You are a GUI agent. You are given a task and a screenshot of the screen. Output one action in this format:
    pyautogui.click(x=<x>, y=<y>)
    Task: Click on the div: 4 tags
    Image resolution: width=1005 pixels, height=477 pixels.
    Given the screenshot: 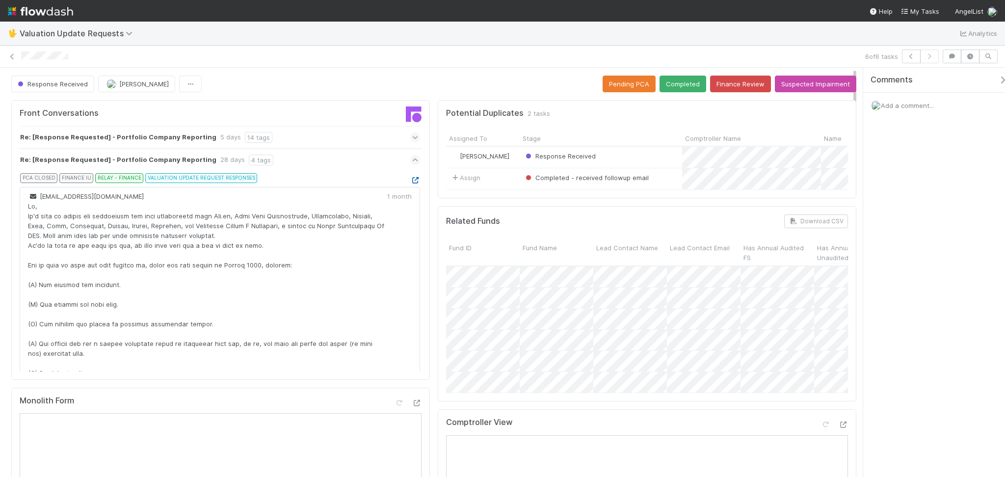 What is the action you would take?
    pyautogui.click(x=261, y=160)
    